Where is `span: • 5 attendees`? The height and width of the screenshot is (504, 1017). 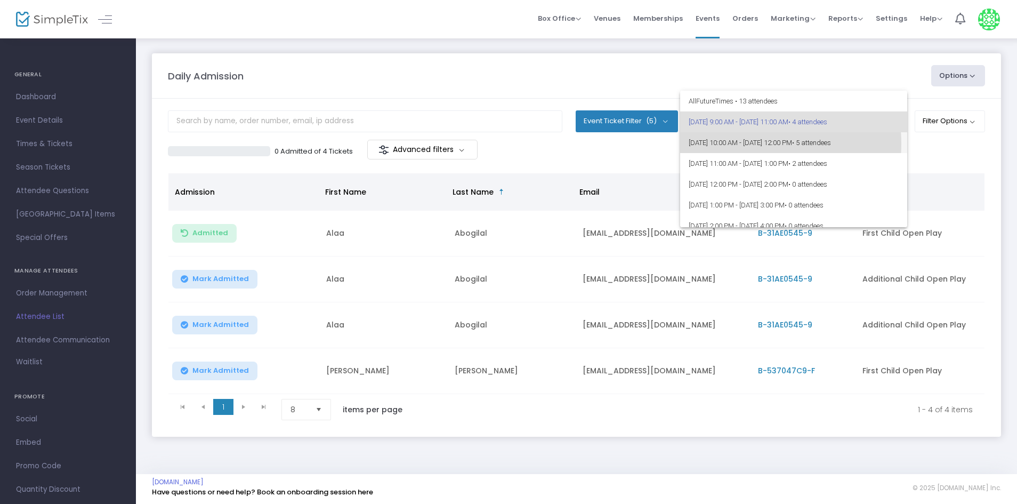 span: • 5 attendees is located at coordinates (812, 142).